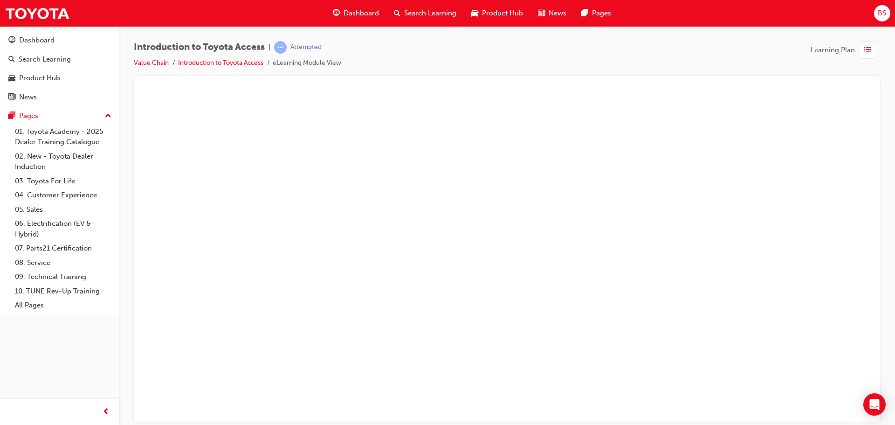  I want to click on a: pages-iconPages, so click(596, 13).